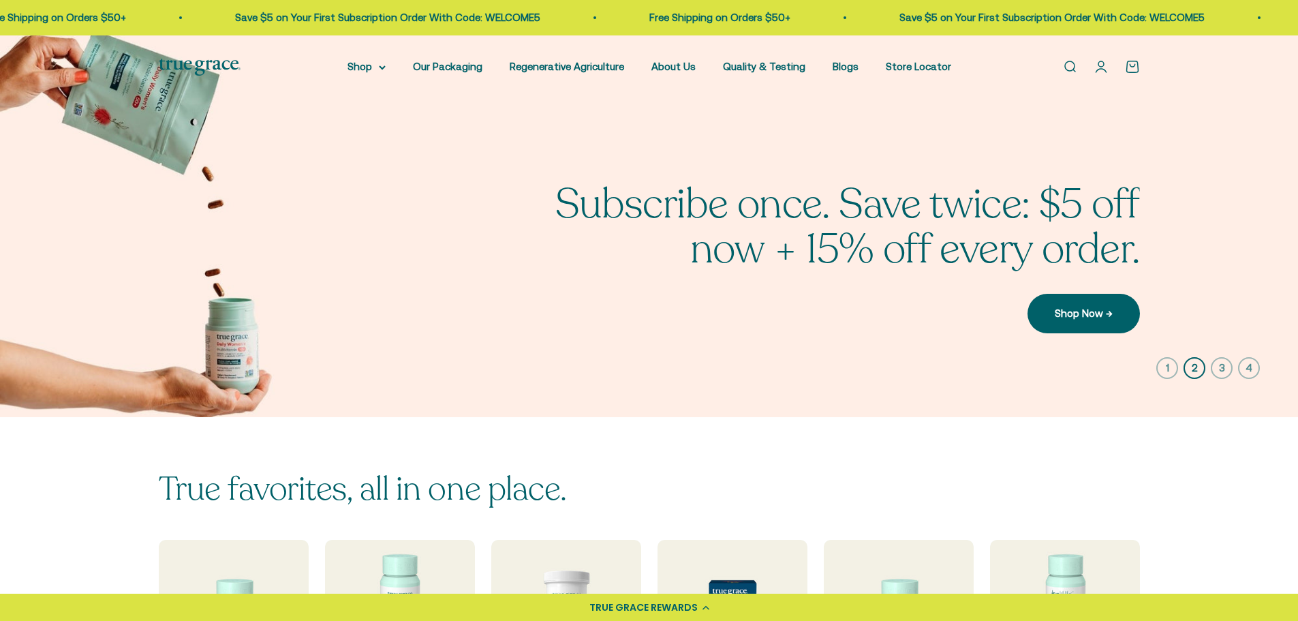  Describe the element at coordinates (367, 67) in the screenshot. I see `summary: Shop` at that location.